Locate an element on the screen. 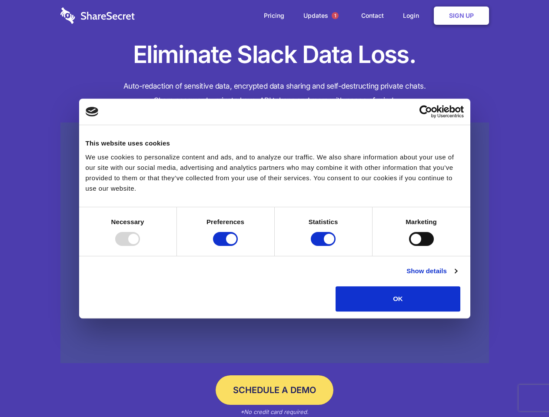 This screenshot has width=549, height=417. a: Wistia video thumbnail is located at coordinates (275, 243).